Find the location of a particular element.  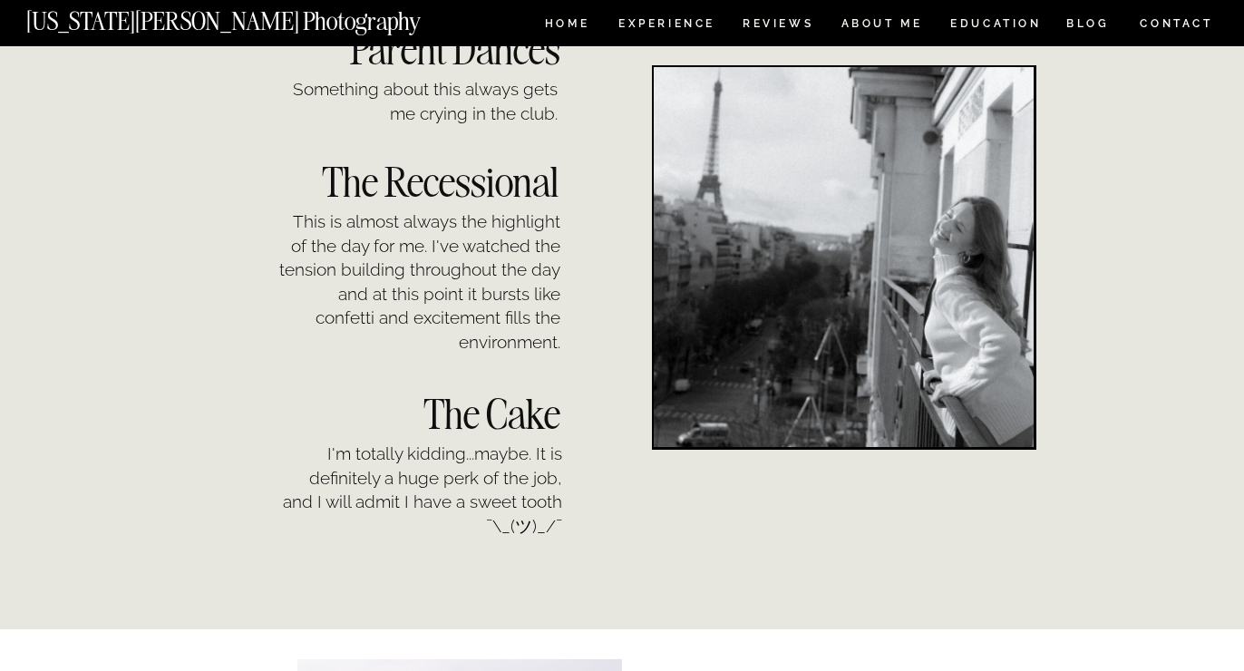

h3: The Cake is located at coordinates (428, 411).